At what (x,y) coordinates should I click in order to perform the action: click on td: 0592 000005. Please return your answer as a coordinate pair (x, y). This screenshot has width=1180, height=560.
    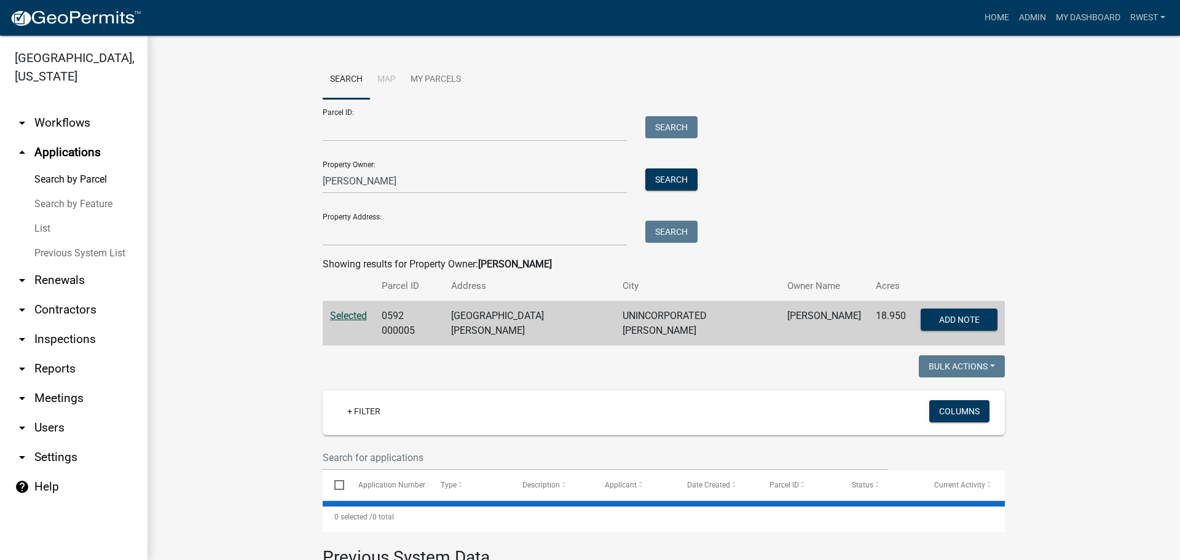
    Looking at the image, I should click on (409, 323).